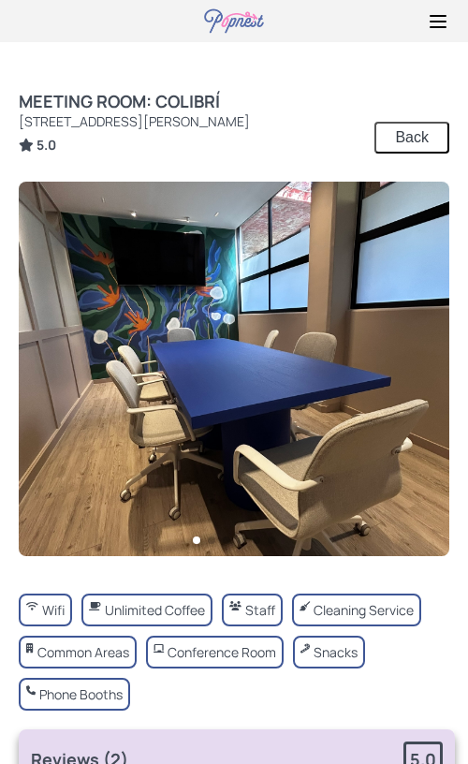 This screenshot has width=468, height=764. What do you see at coordinates (234, 369) in the screenshot?
I see `img: Estudio Popnest` at bounding box center [234, 369].